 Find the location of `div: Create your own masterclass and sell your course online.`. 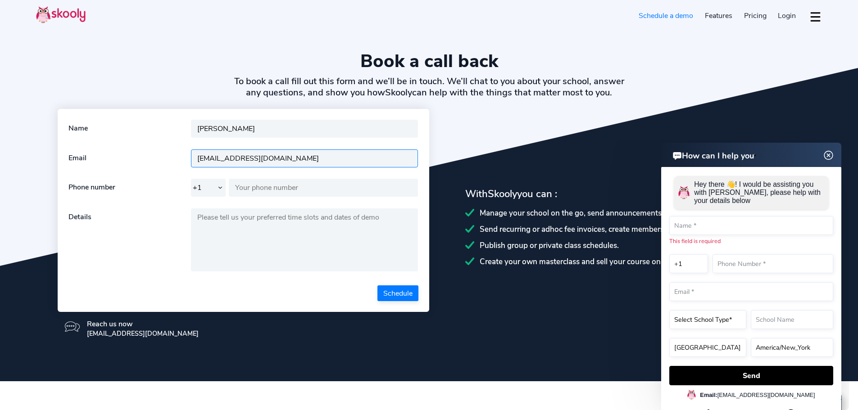

div: Create your own masterclass and sell your course online. is located at coordinates (633, 262).